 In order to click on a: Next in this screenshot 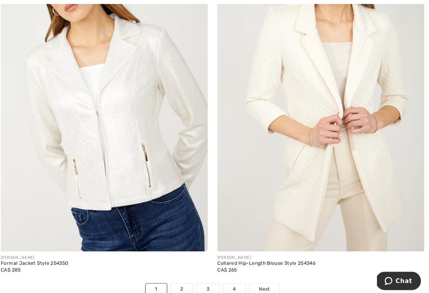, I will do `click(266, 286)`.